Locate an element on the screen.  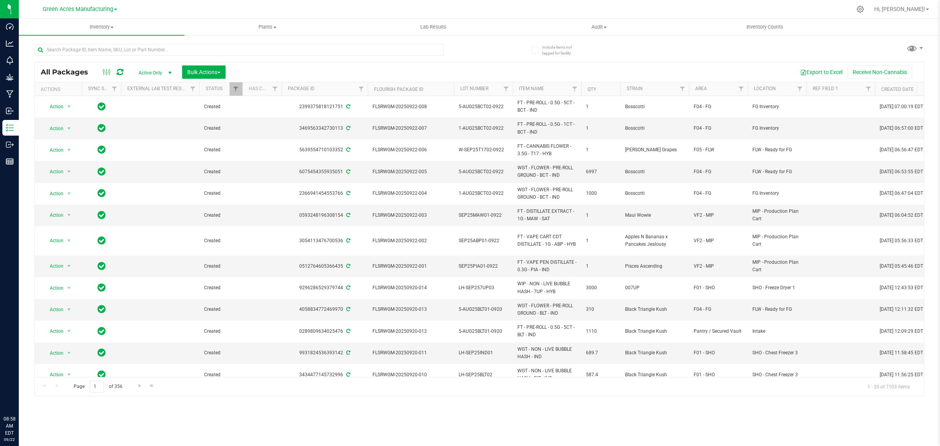
span: WGT - NON - LIVE BUBBLE HASH - BLT - IND is located at coordinates (547, 374).